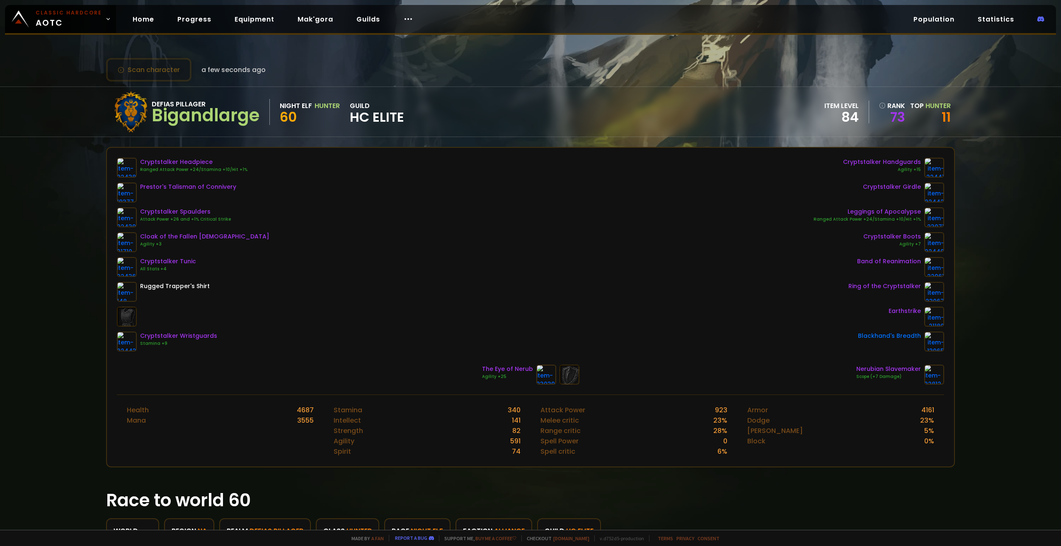 The width and height of the screenshot is (1061, 546). Describe the element at coordinates (507, 369) in the screenshot. I see `div: The Eye of Nerub` at that location.